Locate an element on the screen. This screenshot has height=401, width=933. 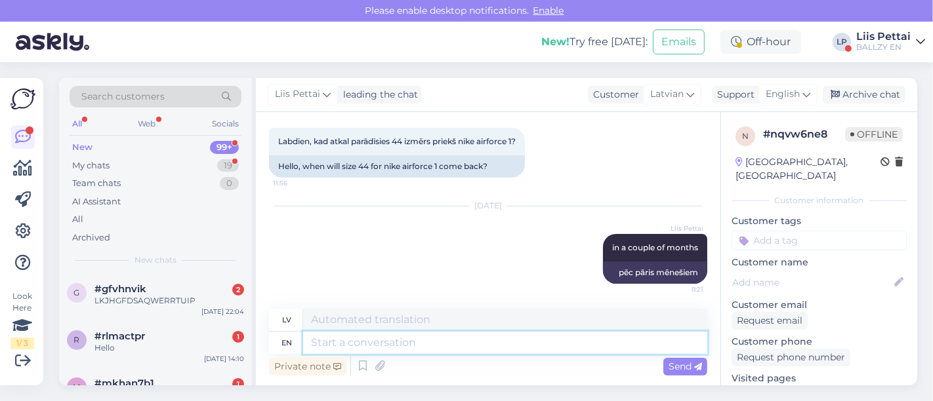
div: 2 is located at coordinates (238, 290).